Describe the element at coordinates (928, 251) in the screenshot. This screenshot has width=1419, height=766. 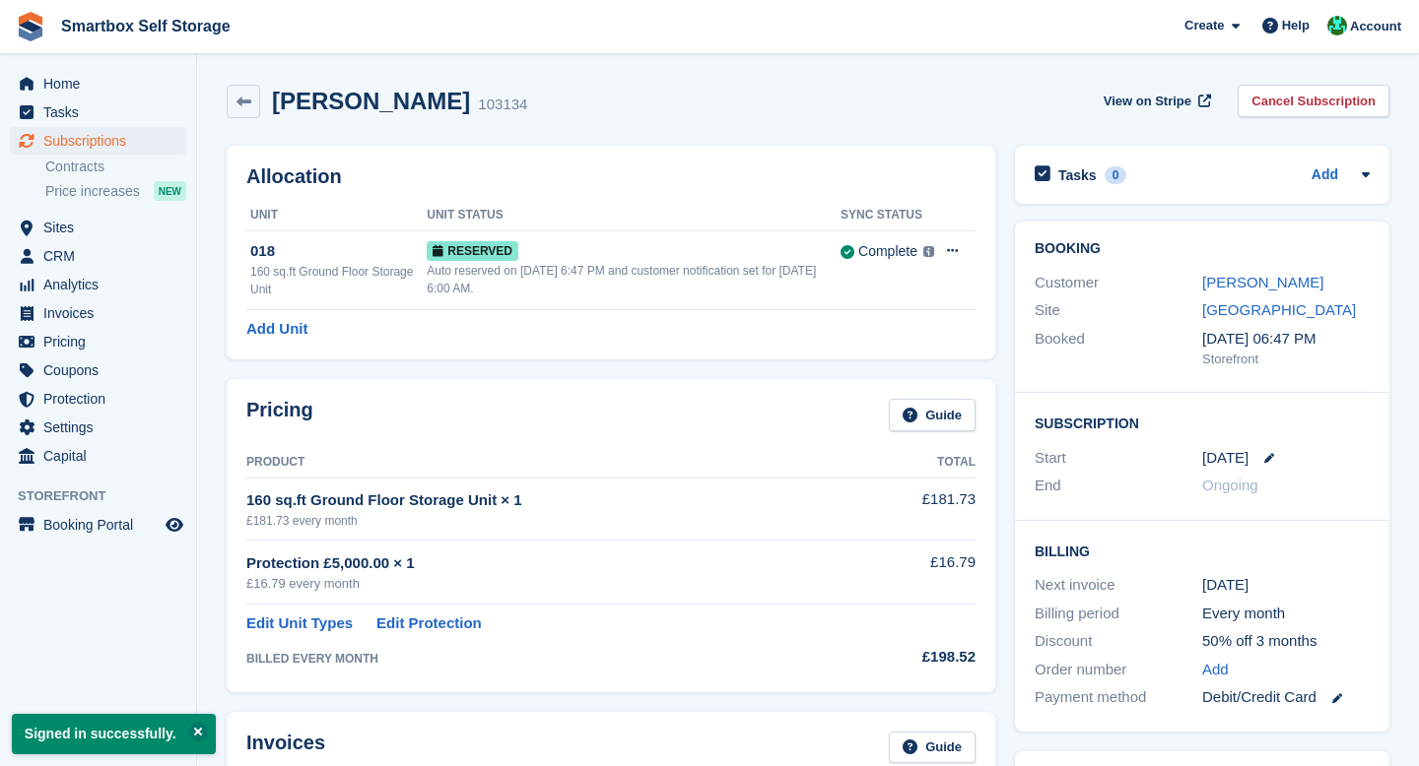
I see `img: icon-info-grey-7440780725fd019a000dd9b08b2336e03edf1995a4989e88bcd33f0948082b44.svg` at that location.